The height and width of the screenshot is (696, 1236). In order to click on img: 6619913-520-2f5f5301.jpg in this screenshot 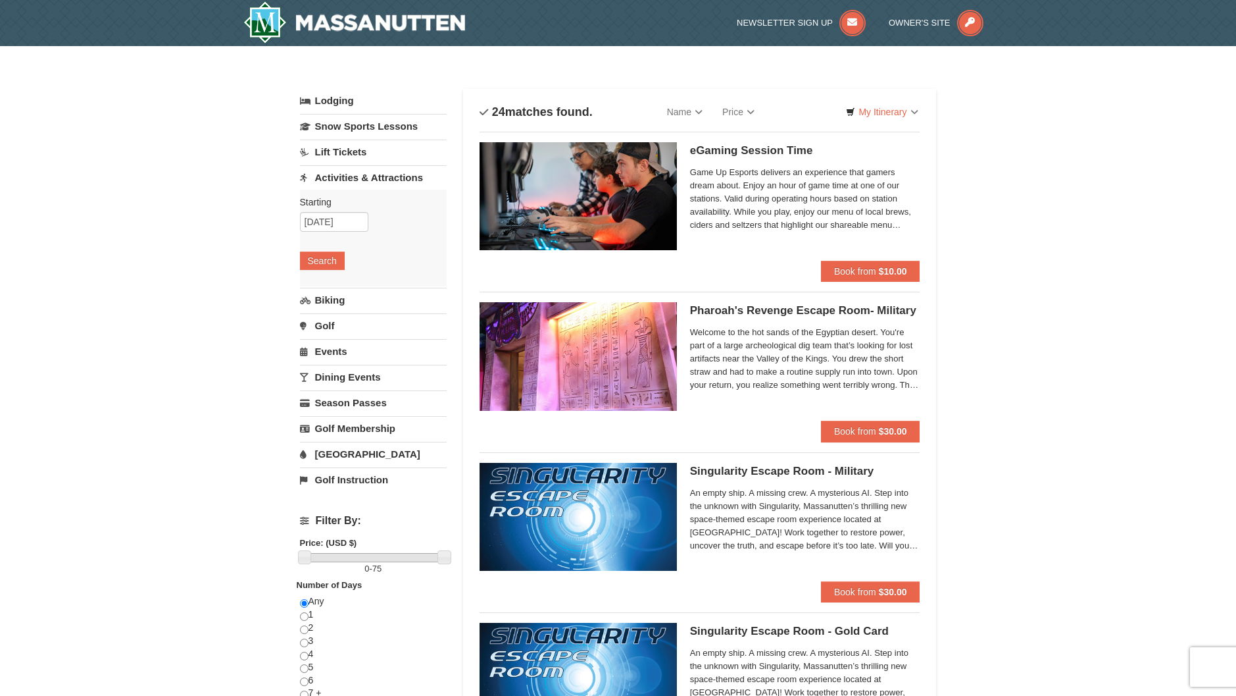, I will do `click(578, 517)`.